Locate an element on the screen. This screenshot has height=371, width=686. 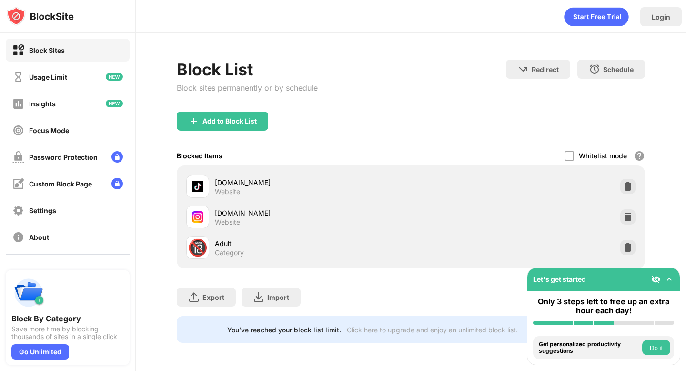
div: Focus Mode is located at coordinates (49, 130).